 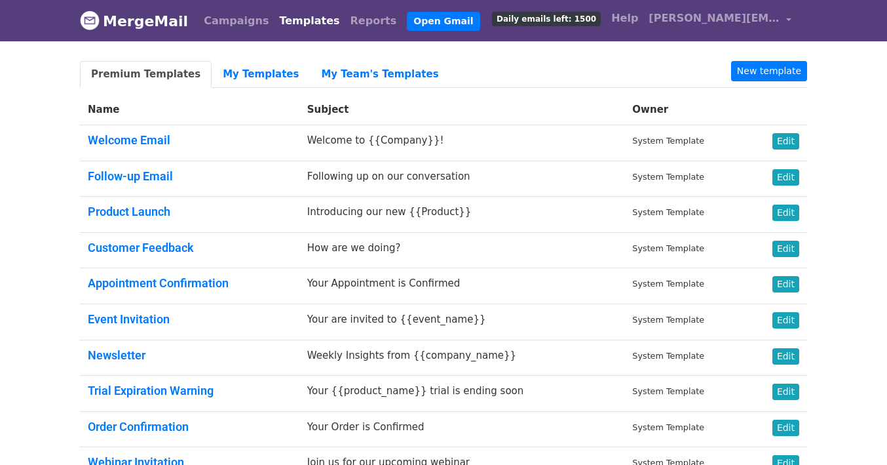 I want to click on a: Follow-up Email, so click(x=130, y=176).